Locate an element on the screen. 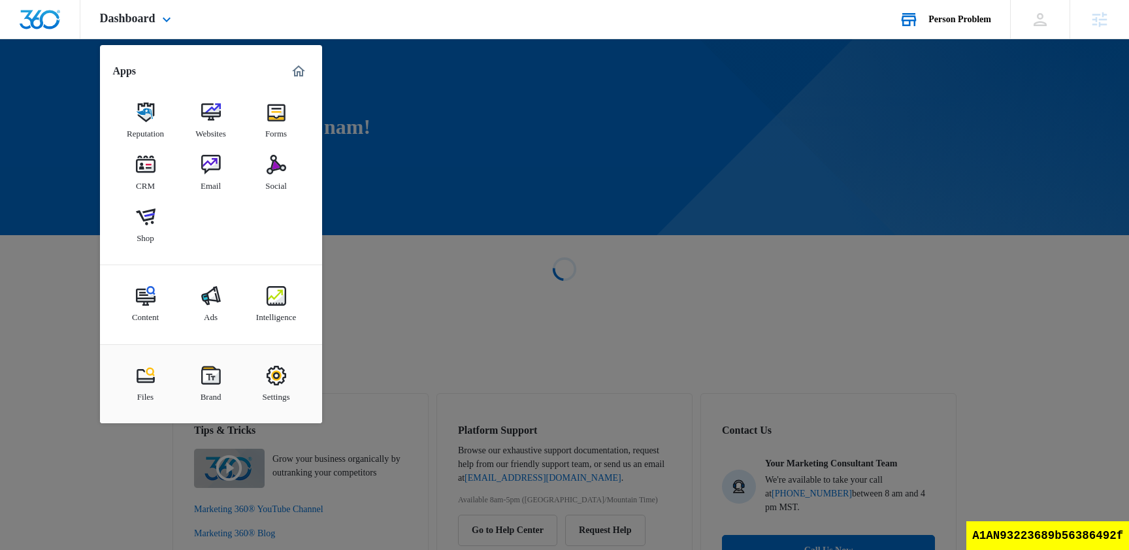  a: Social is located at coordinates (276, 173).